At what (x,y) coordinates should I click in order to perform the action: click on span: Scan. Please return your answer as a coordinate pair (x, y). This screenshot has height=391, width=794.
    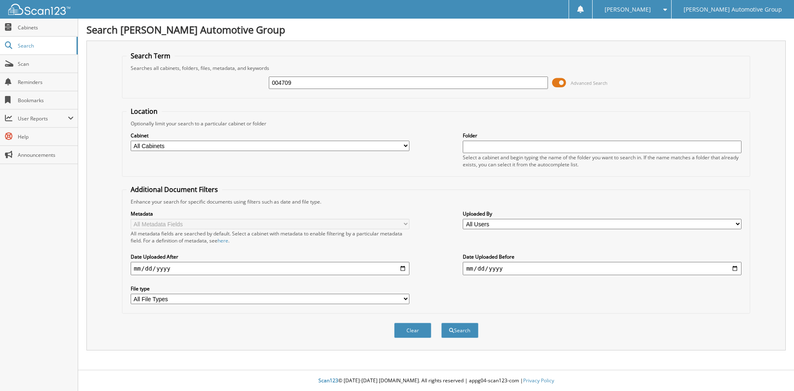
    Looking at the image, I should click on (46, 64).